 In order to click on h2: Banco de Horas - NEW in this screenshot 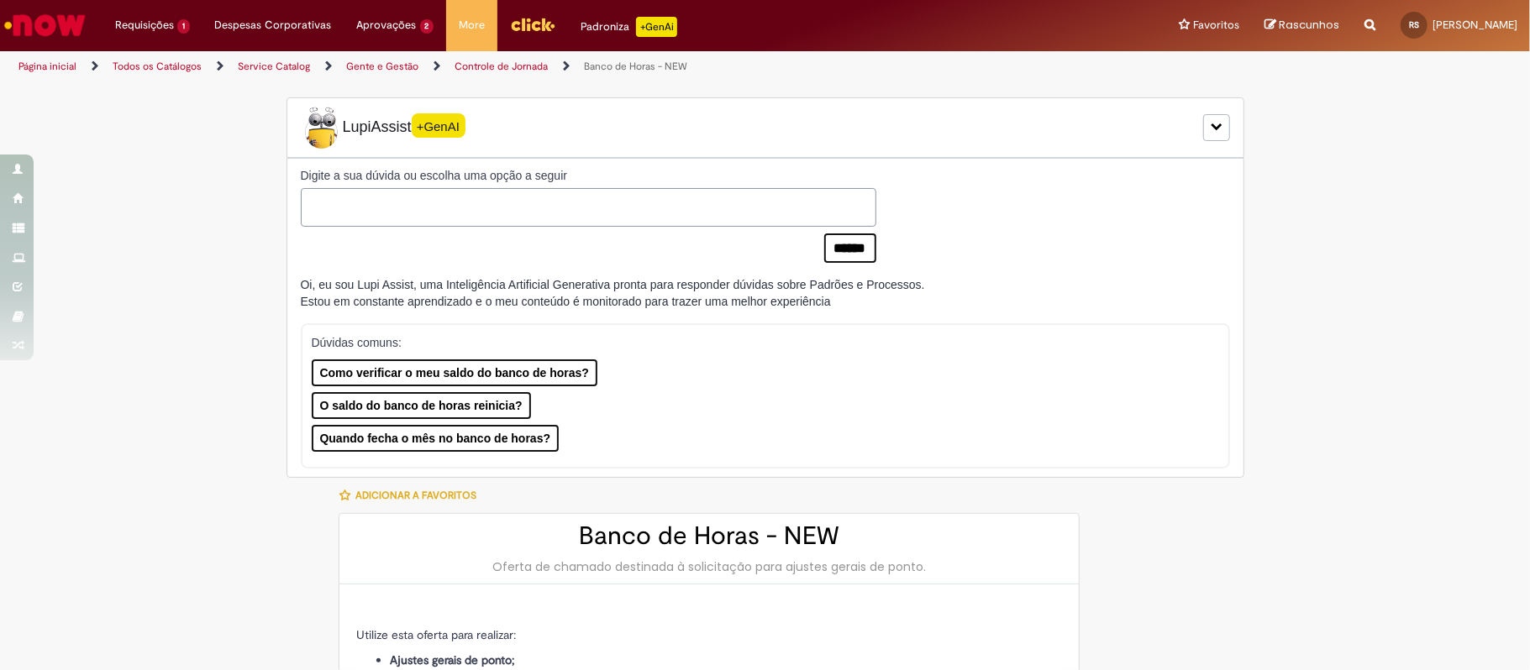, I will do `click(709, 536)`.